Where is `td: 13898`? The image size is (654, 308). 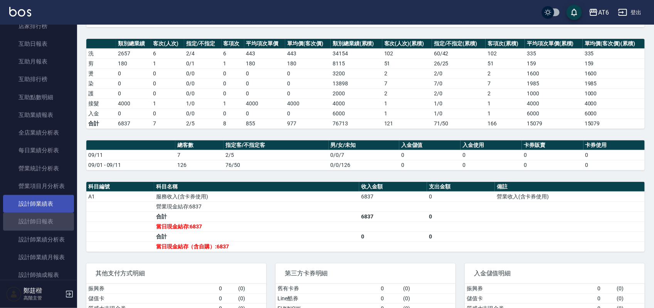
td: 13898 is located at coordinates (356, 84).